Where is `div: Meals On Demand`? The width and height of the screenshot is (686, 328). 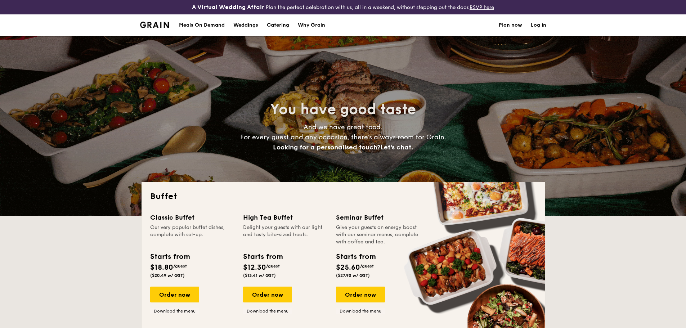
div: Meals On Demand is located at coordinates (202, 25).